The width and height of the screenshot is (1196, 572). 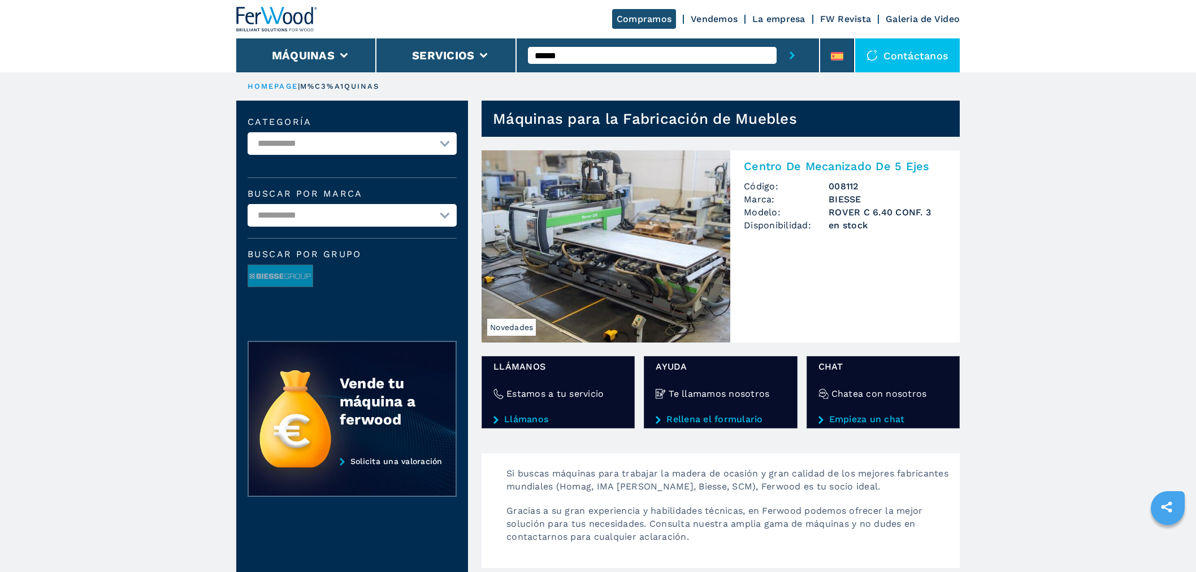 What do you see at coordinates (499, 394) in the screenshot?
I see `img: Estamos a tu servicio` at bounding box center [499, 394].